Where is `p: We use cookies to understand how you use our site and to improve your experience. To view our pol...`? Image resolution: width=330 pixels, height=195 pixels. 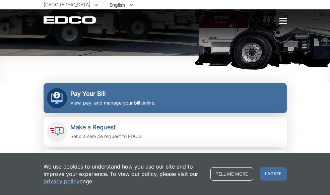 p: We use cookies to understand how you use our site and to improve your experience. To view our pol... is located at coordinates (124, 174).